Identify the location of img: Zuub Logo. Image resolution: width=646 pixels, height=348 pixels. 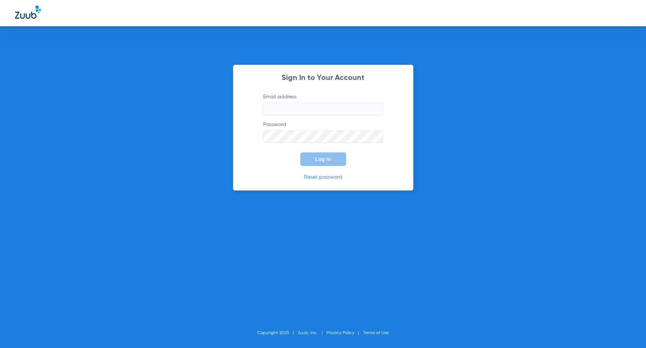
(28, 12).